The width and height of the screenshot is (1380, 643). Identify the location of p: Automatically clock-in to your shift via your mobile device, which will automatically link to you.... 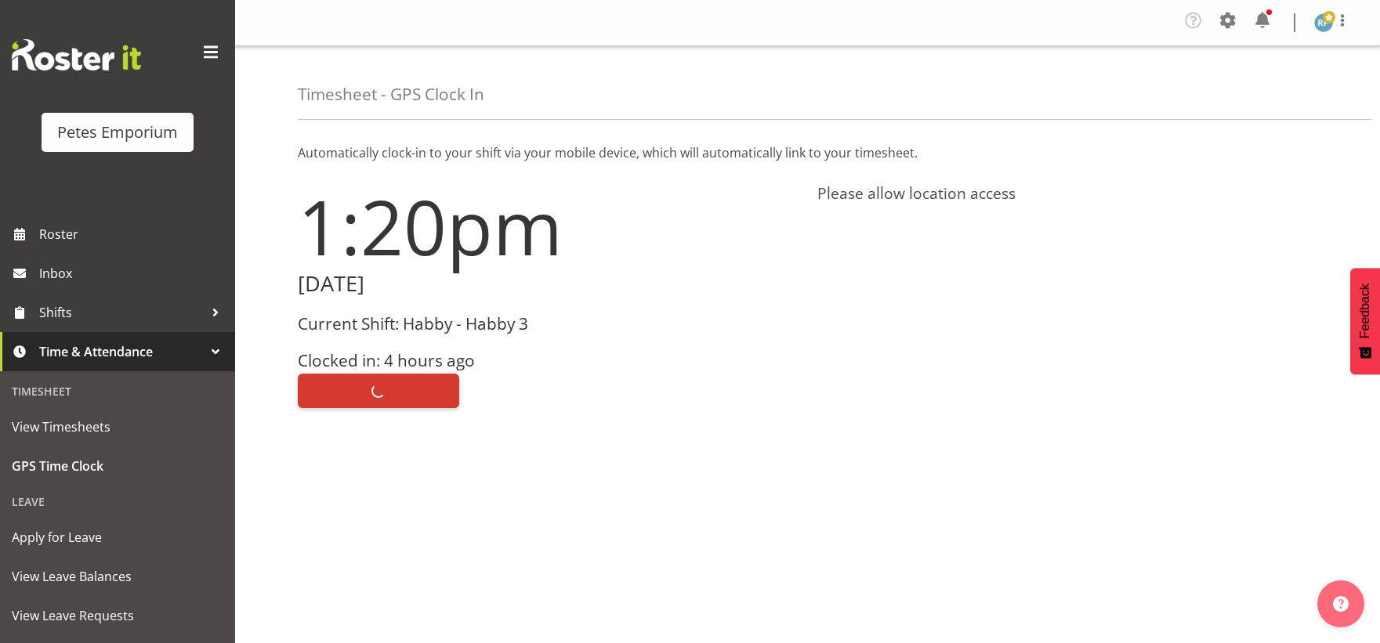
(807, 153).